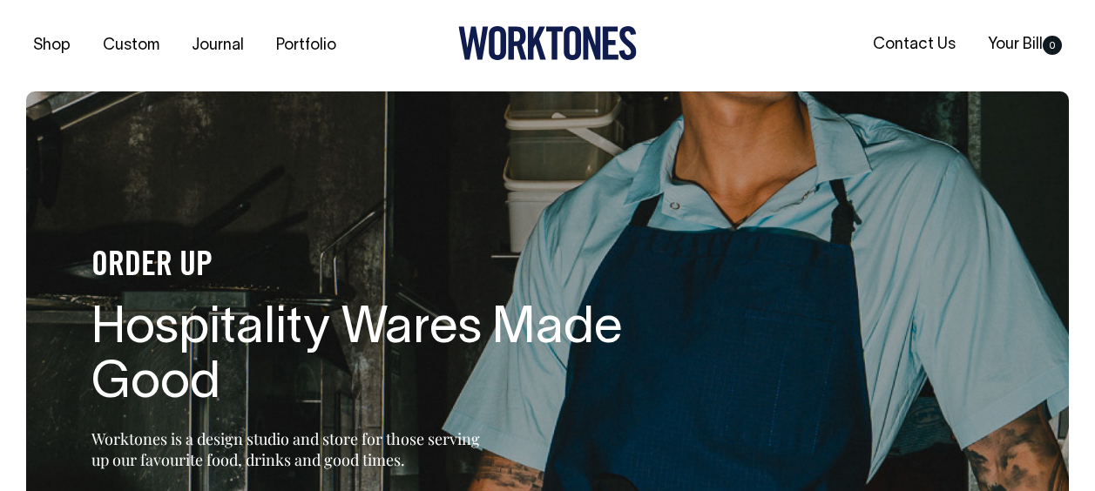 This screenshot has height=491, width=1095. I want to click on span: 0, so click(1052, 45).